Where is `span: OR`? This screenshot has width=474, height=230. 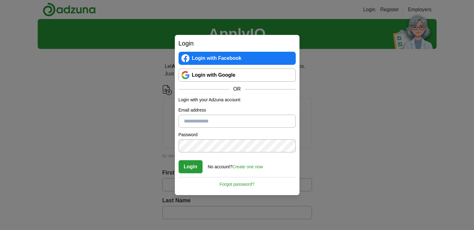 span: OR is located at coordinates (237, 89).